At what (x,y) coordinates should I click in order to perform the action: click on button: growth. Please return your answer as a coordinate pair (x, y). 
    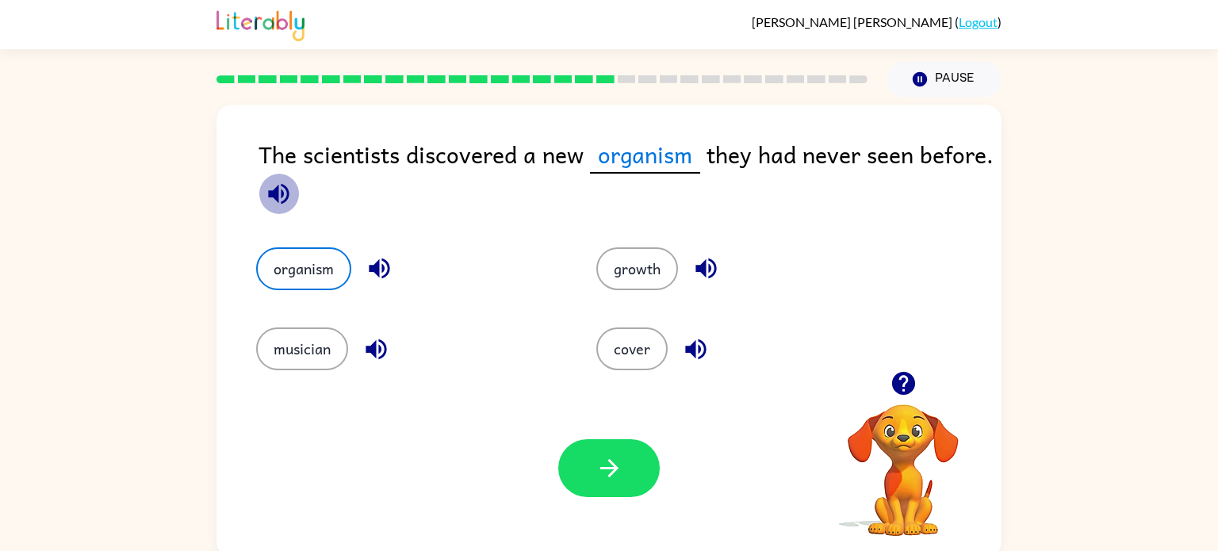
    Looking at the image, I should click on (637, 269).